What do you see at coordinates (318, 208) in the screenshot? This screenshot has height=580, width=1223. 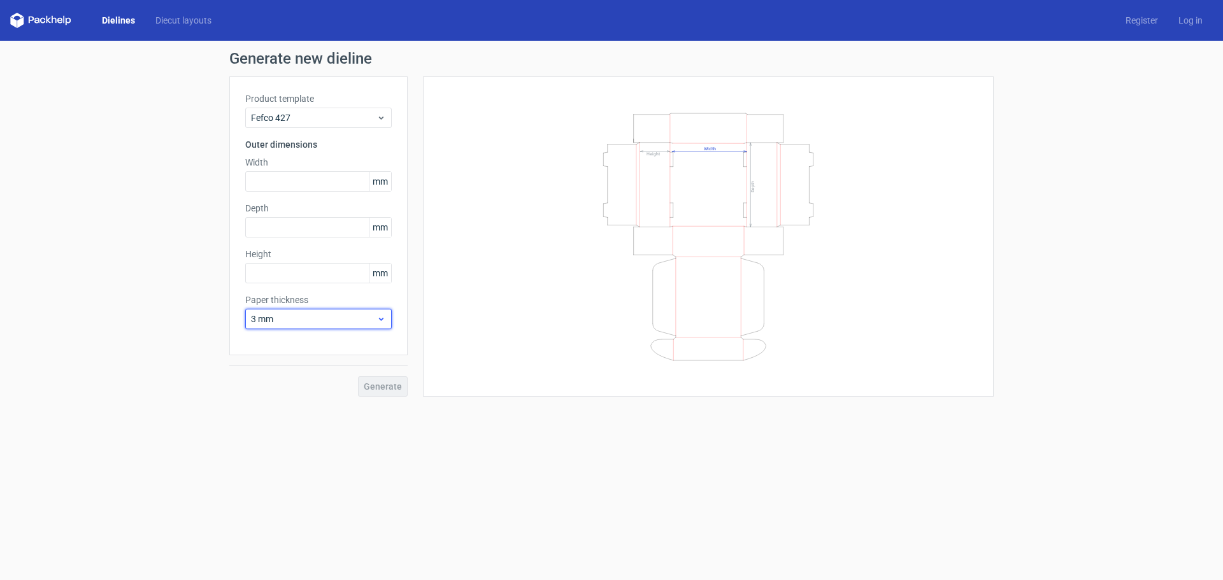 I see `label: Depth` at bounding box center [318, 208].